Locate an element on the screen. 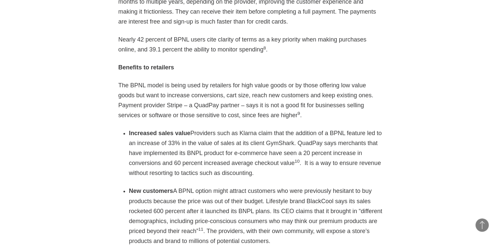 This screenshot has height=245, width=502. strong: Benefits to retailers is located at coordinates (146, 67).